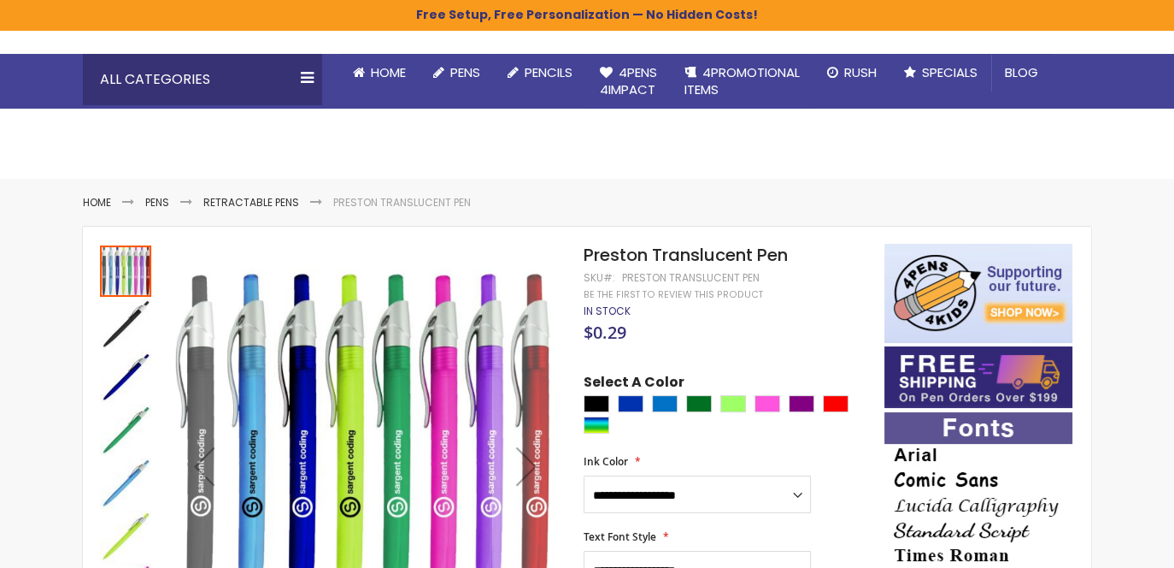 The width and height of the screenshot is (1174, 568). What do you see at coordinates (674, 294) in the screenshot?
I see `a: Be the first to review this product` at bounding box center [674, 294].